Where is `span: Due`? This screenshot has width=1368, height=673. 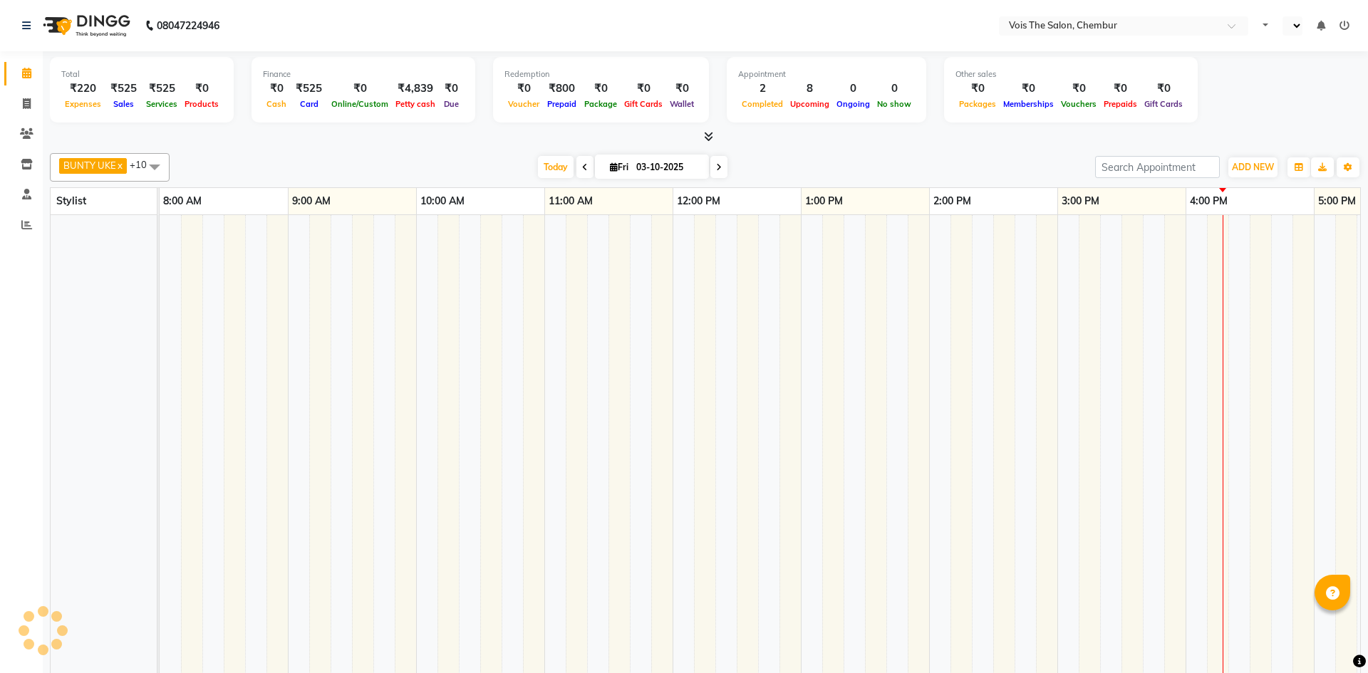
span: Due is located at coordinates (451, 104).